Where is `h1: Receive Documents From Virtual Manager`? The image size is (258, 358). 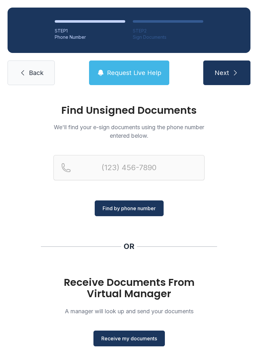
h1: Receive Documents From Virtual Manager is located at coordinates (129, 288).